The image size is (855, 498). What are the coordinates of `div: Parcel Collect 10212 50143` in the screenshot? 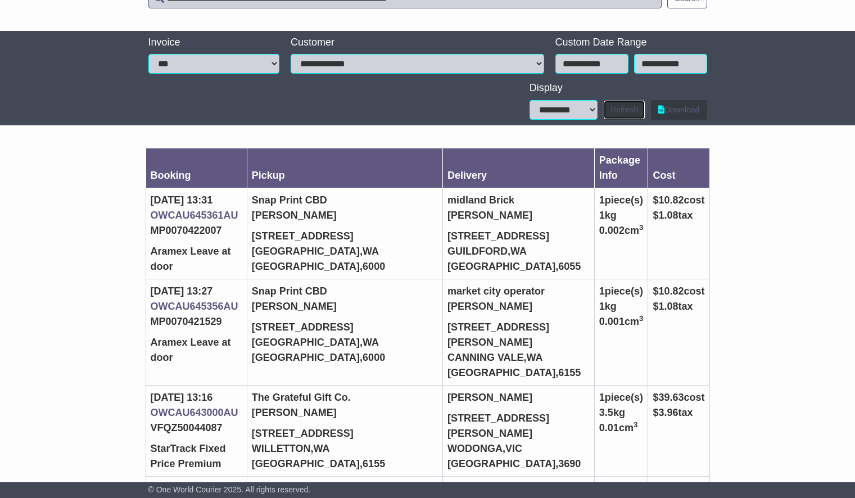 It's located at (518, 488).